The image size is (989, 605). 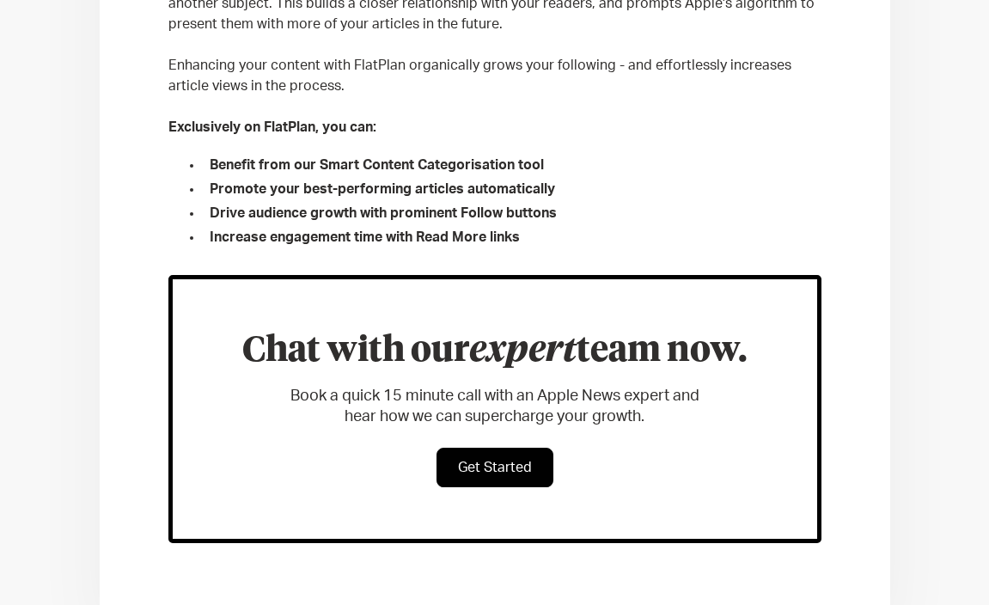 What do you see at coordinates (495, 407) in the screenshot?
I see `p: Book a quick 15 minute call with an Apple News expert and hear how we can supercharge your growth.` at bounding box center [495, 407].